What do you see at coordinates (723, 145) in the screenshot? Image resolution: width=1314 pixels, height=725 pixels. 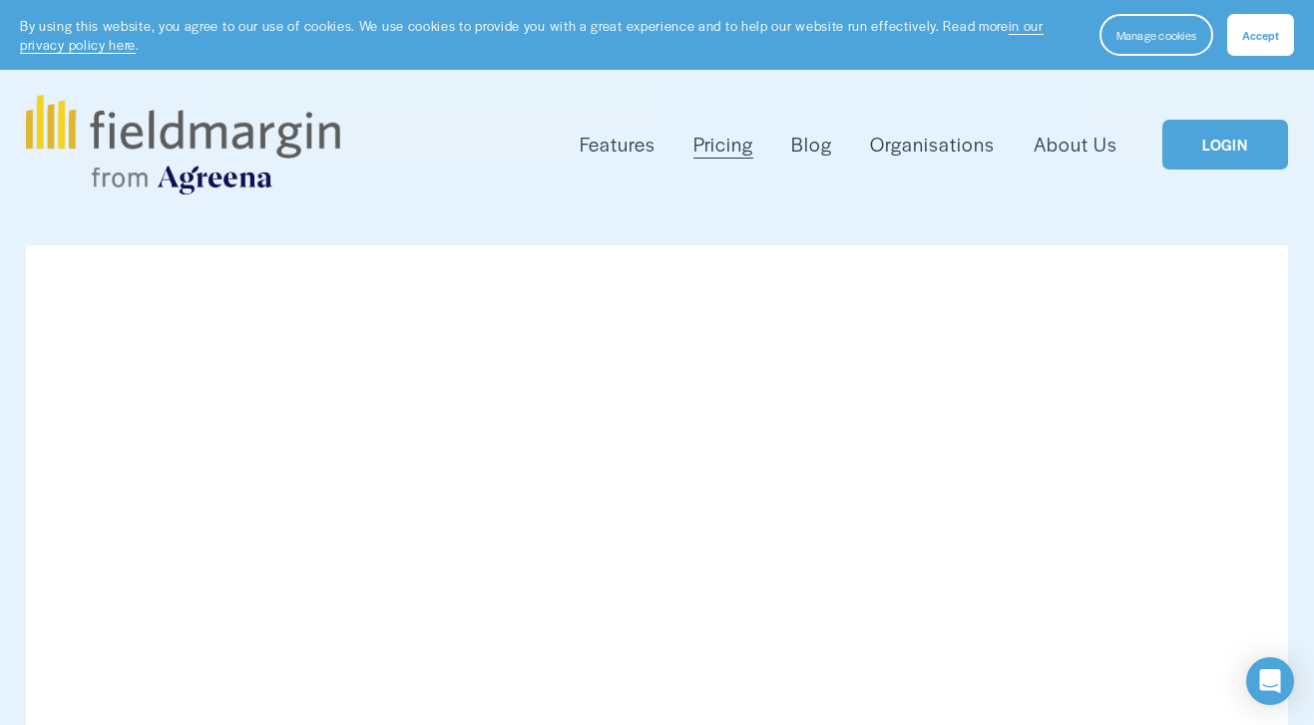 I see `a: Pricing` at bounding box center [723, 145].